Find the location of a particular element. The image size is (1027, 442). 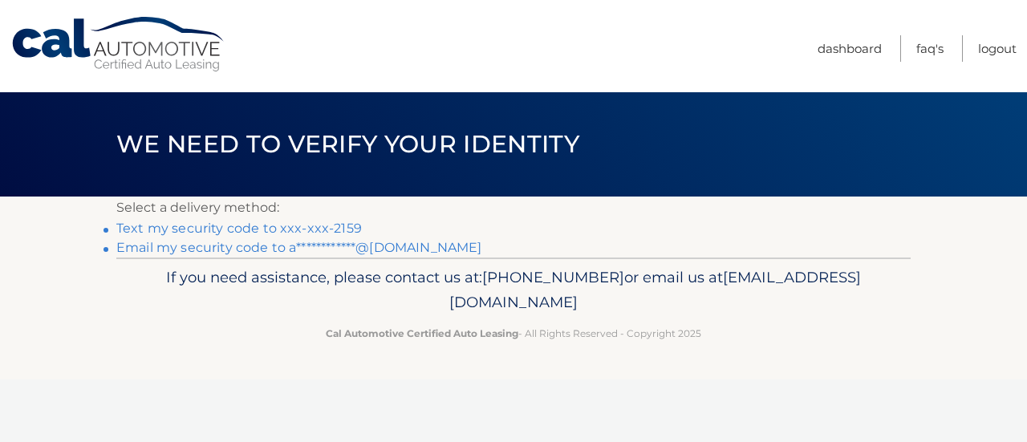

p: If you need assistance, please contact us at: or email us at is located at coordinates (513, 290).